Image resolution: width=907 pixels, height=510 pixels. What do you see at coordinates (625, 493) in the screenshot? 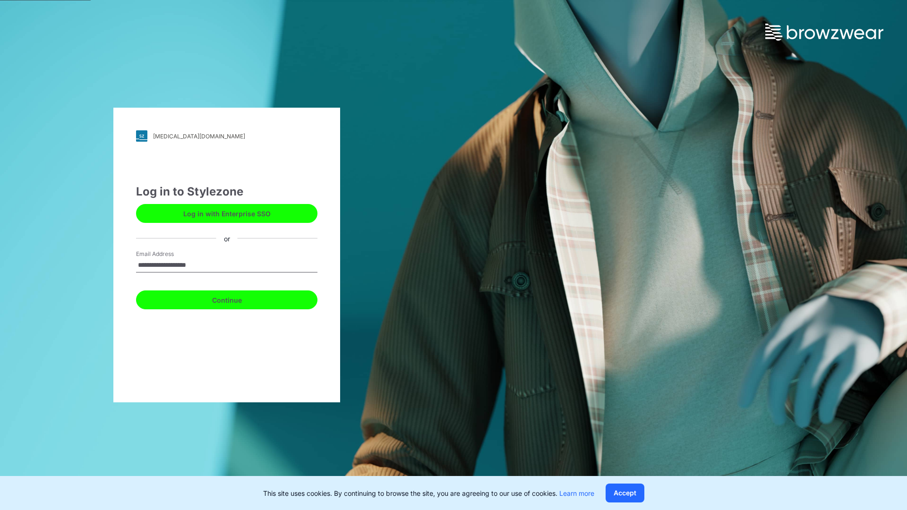
I see `button: Accept` at bounding box center [625, 493].